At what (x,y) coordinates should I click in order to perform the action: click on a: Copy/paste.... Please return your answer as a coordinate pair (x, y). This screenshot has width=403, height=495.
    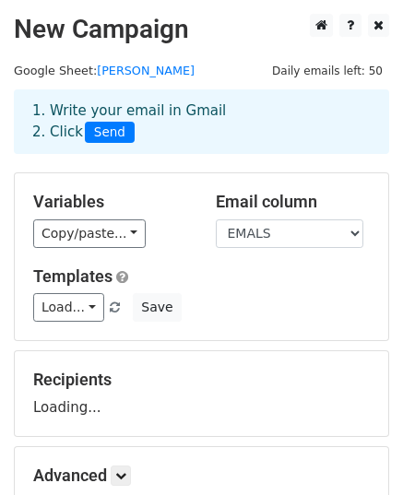
    Looking at the image, I should click on (89, 233).